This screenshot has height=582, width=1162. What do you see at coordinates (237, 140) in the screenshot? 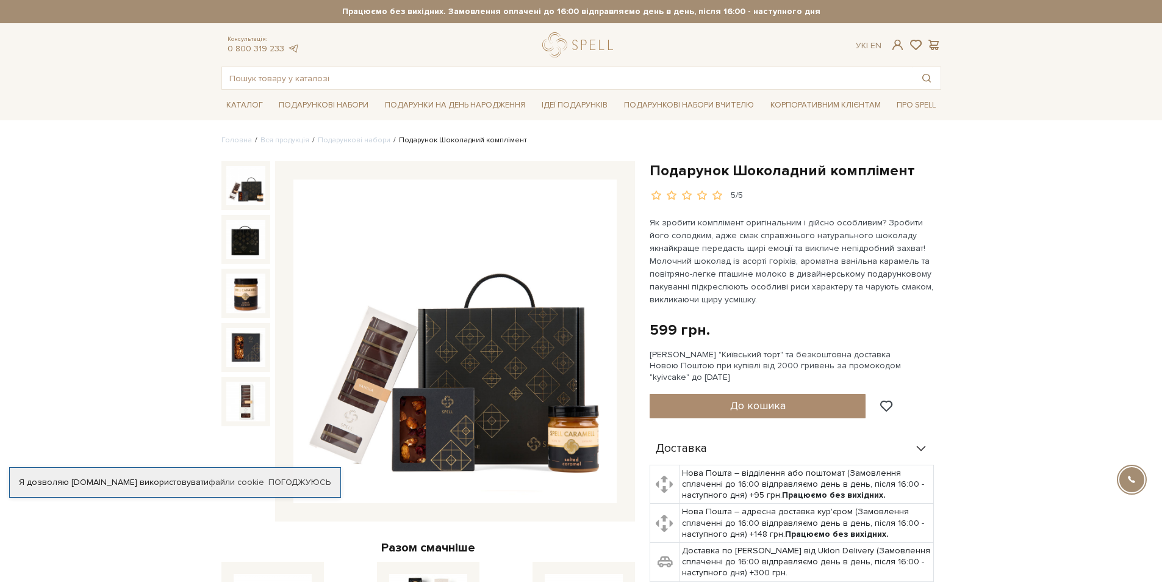
I see `a: Головна` at bounding box center [237, 140].